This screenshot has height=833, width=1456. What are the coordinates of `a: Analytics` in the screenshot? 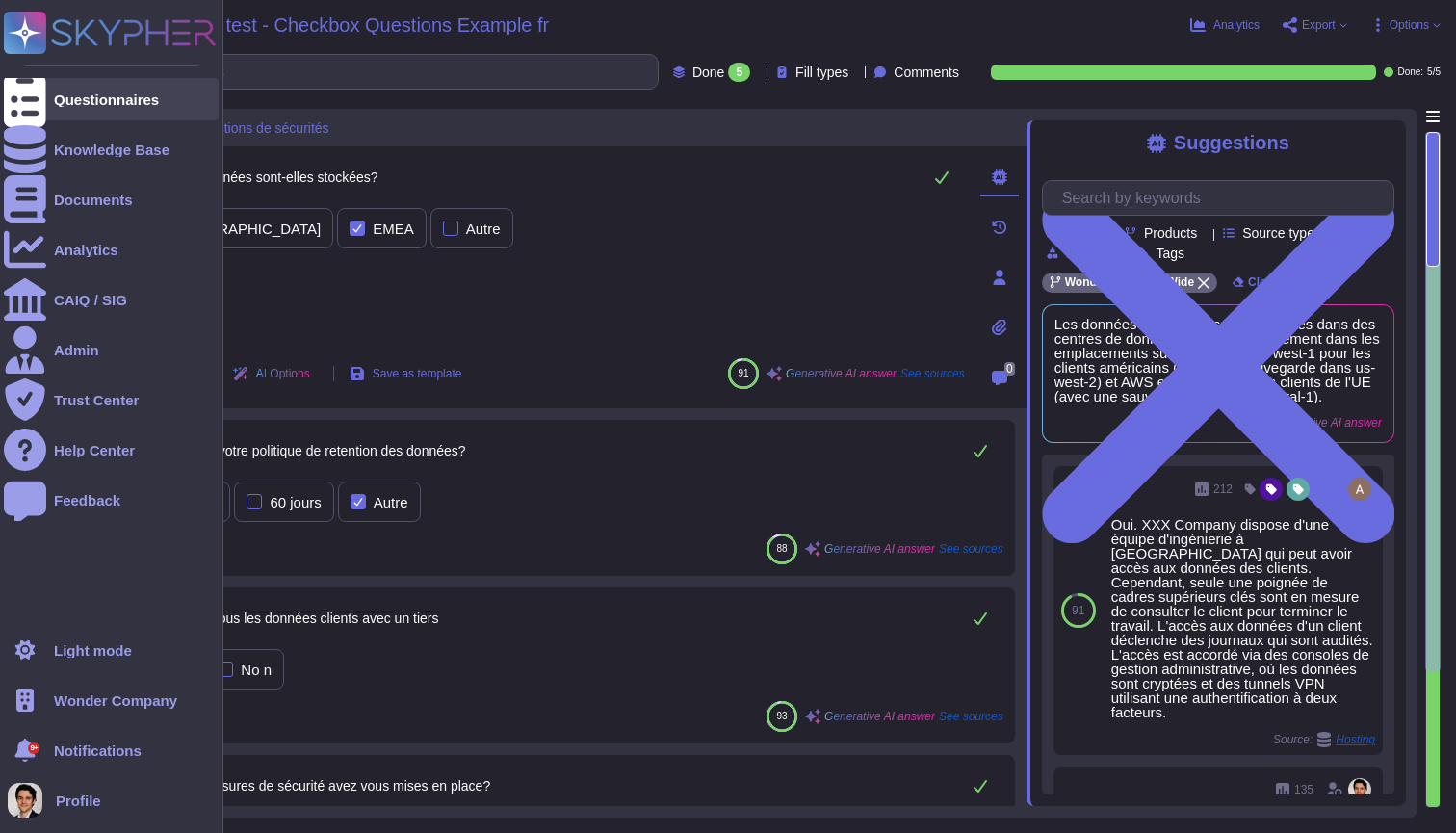 It's located at (110, 250).